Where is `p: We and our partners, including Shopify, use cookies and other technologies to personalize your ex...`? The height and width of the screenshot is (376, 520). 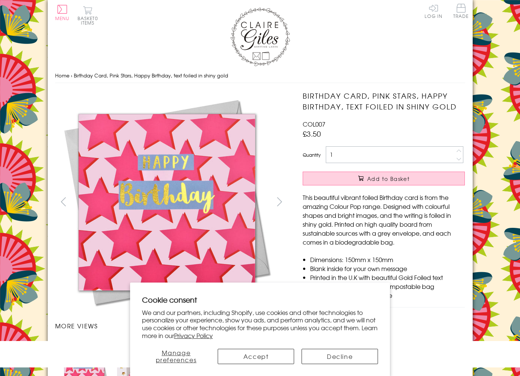
p: We and our partners, including Shopify, use cookies and other technologies to personalize your ex... is located at coordinates (260, 324).